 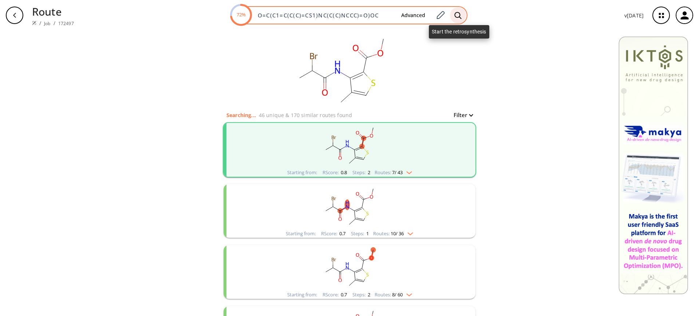 I want to click on span: 1, so click(x=367, y=234).